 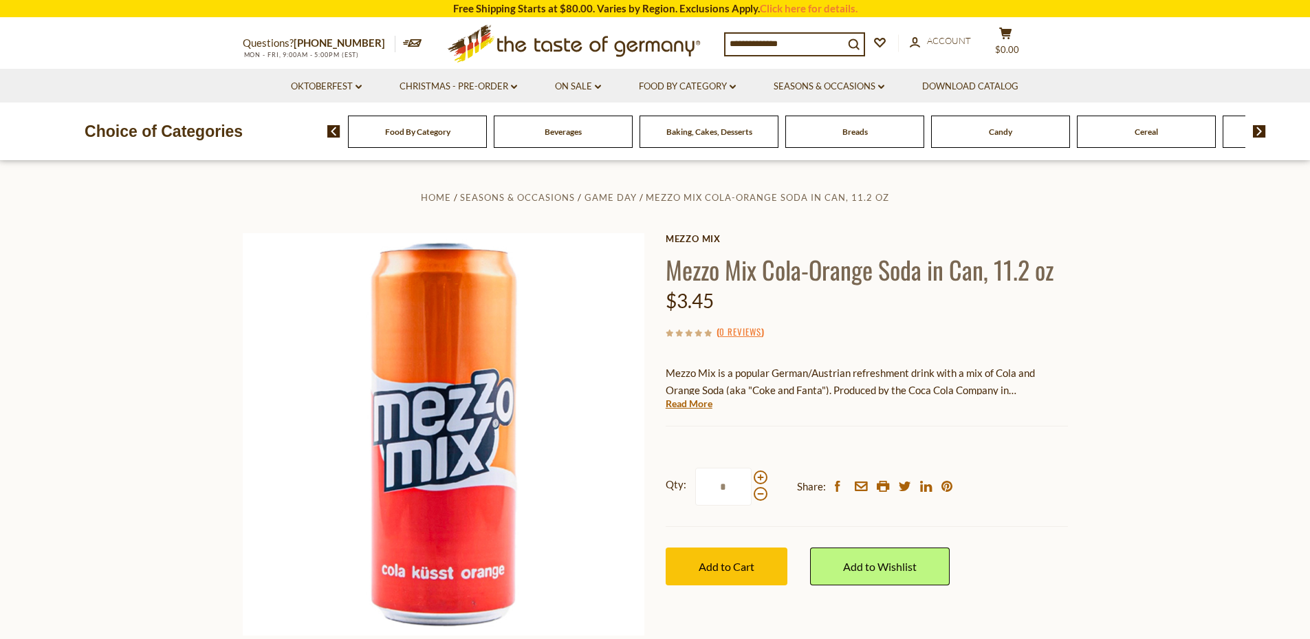 I want to click on a: Mezzo Mix, so click(x=867, y=239).